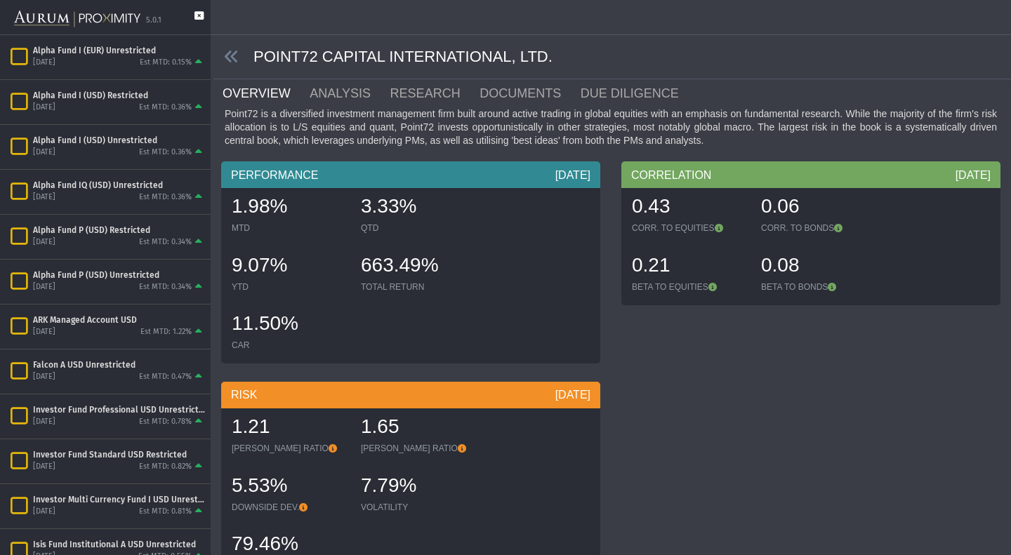 This screenshot has height=555, width=1011. I want to click on div: Investor Multi Currency Fund I USD Unrestricted, so click(119, 500).